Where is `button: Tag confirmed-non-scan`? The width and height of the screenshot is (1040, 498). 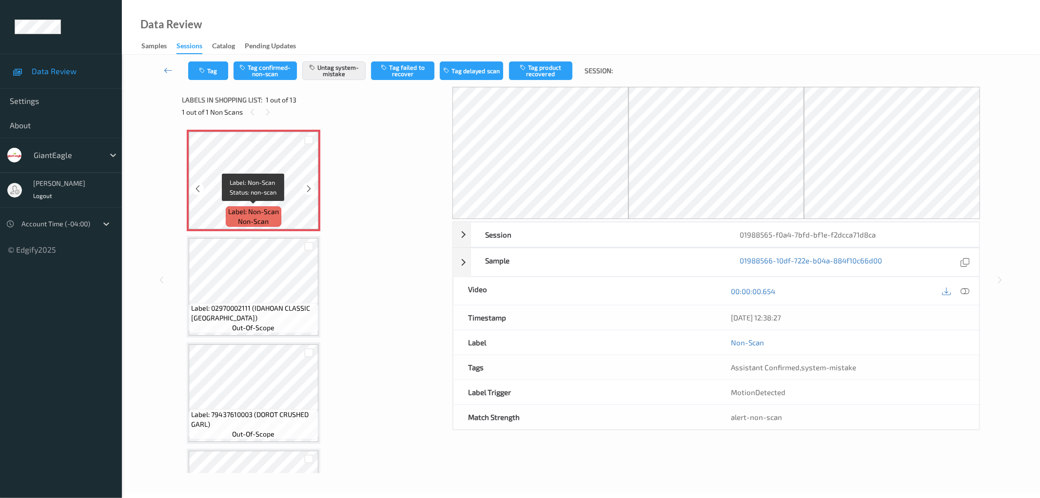
button: Tag confirmed-non-scan is located at coordinates (265, 71).